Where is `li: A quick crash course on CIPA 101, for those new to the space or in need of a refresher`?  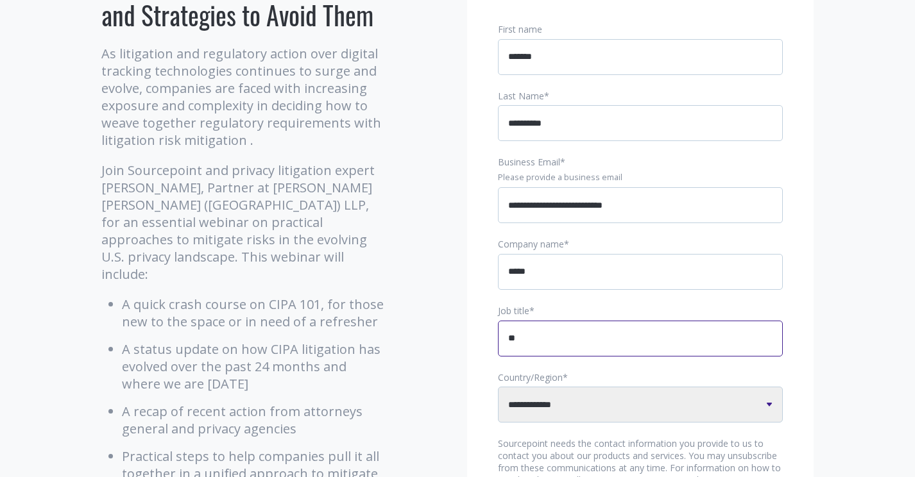
li: A quick crash course on CIPA 101, for those new to the space or in need of a refresher is located at coordinates (254, 313).